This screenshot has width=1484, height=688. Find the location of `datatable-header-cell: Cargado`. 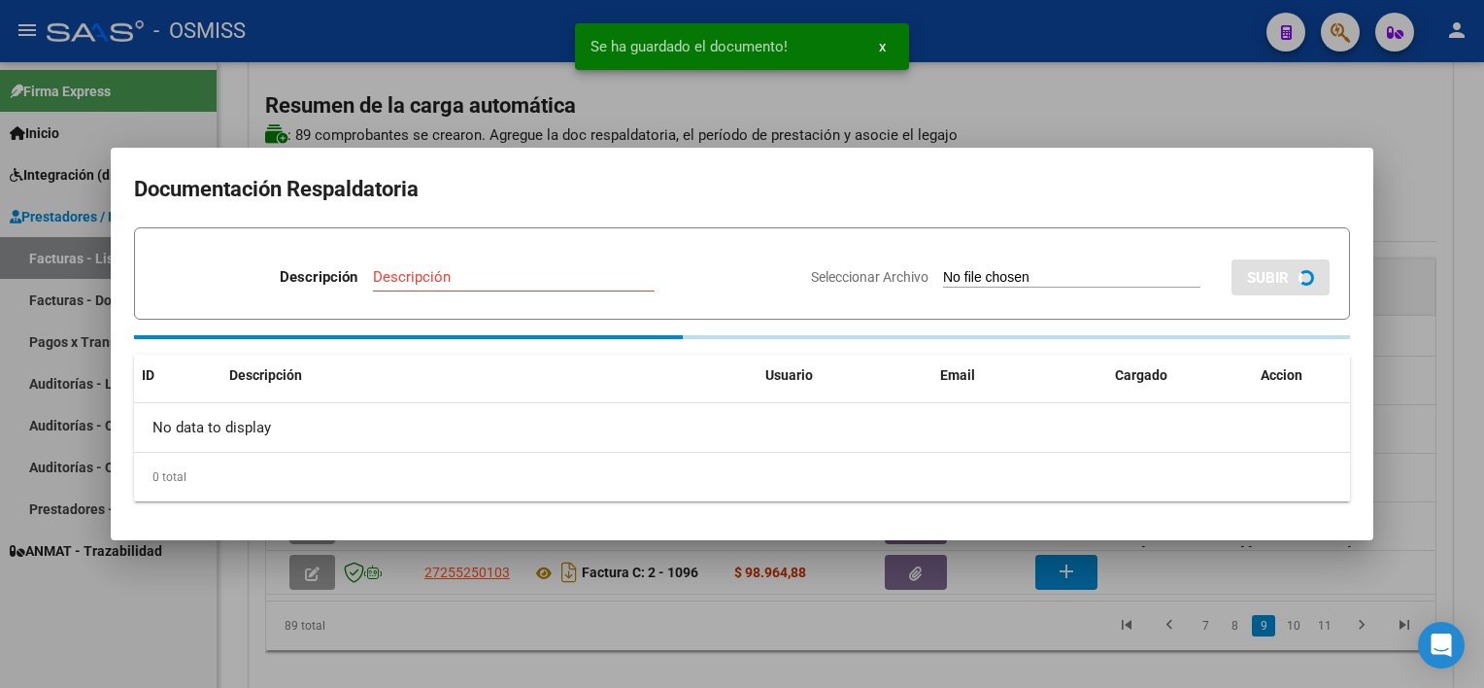

datatable-header-cell: Cargado is located at coordinates (1180, 375).